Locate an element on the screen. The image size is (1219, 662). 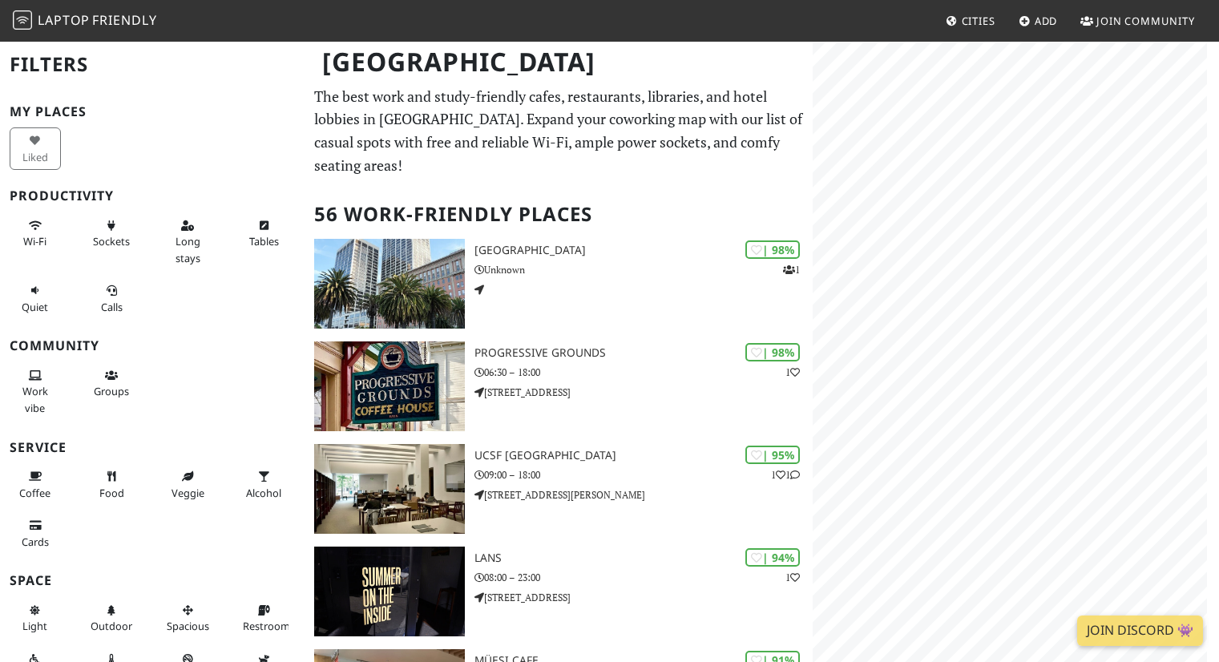
p: Unknown is located at coordinates (644, 269).